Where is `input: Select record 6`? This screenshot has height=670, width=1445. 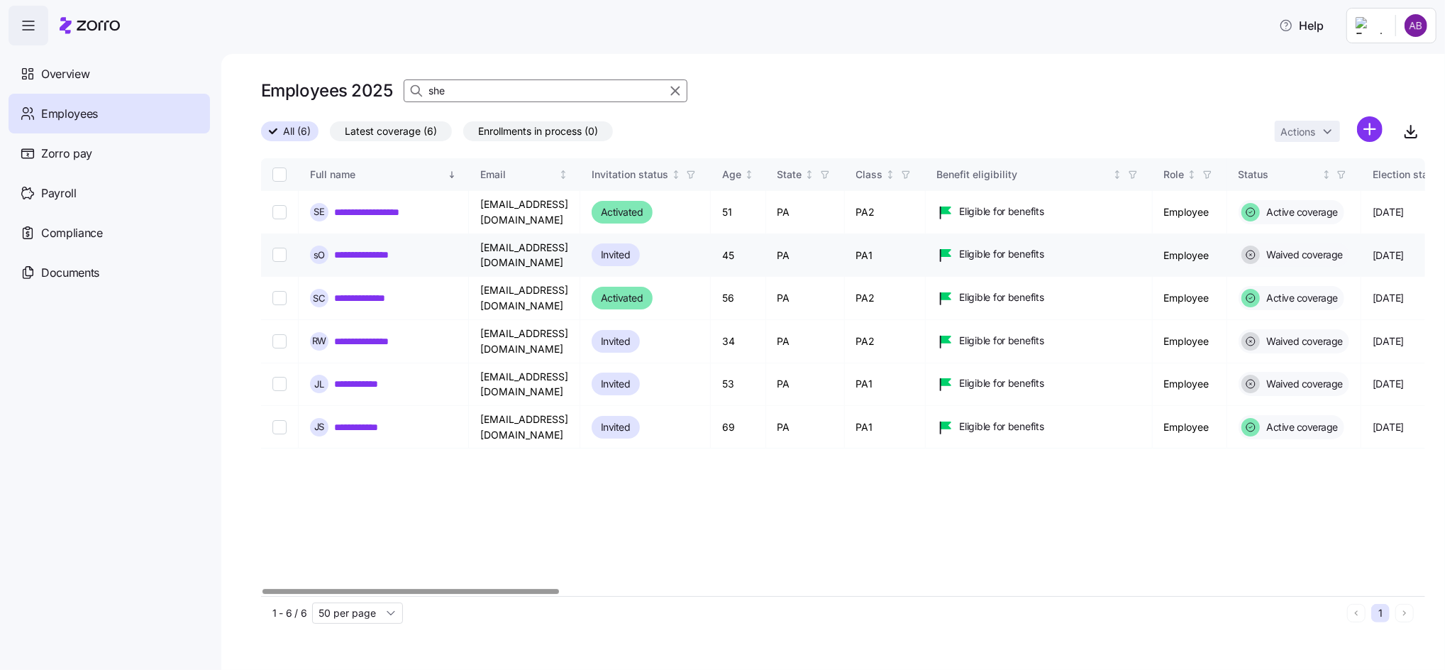 input: Select record 6 is located at coordinates (279, 427).